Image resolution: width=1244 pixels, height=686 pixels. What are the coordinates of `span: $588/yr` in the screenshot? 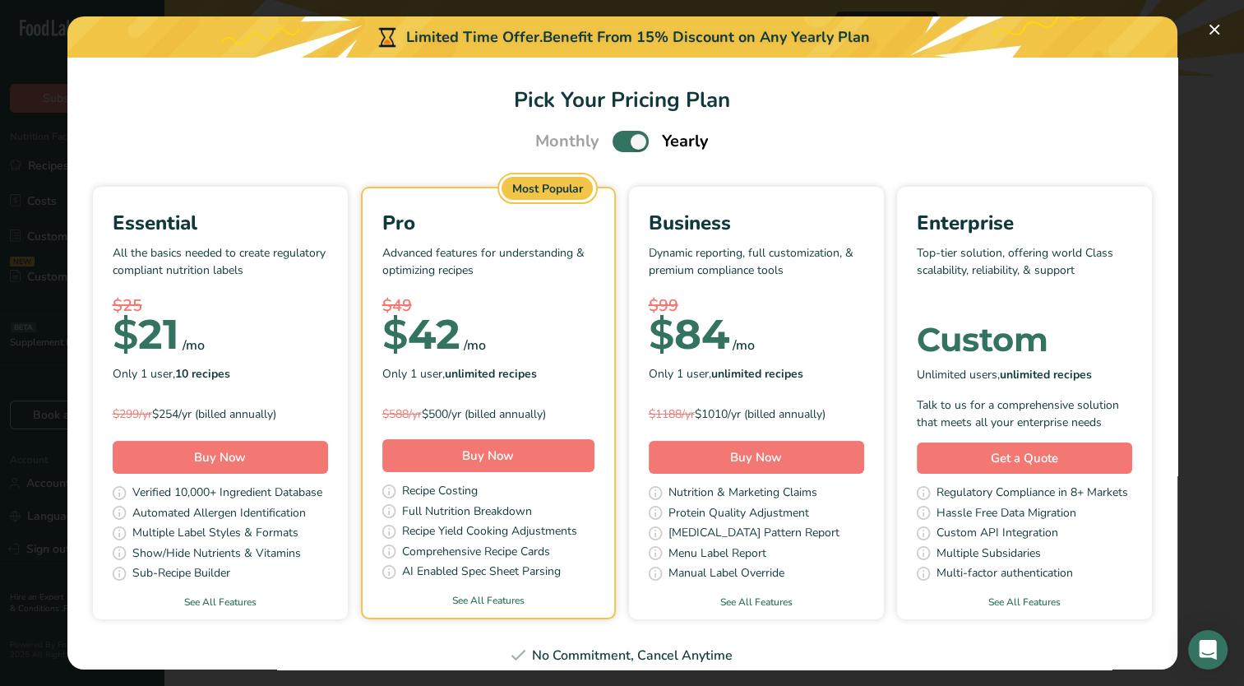 It's located at (402, 414).